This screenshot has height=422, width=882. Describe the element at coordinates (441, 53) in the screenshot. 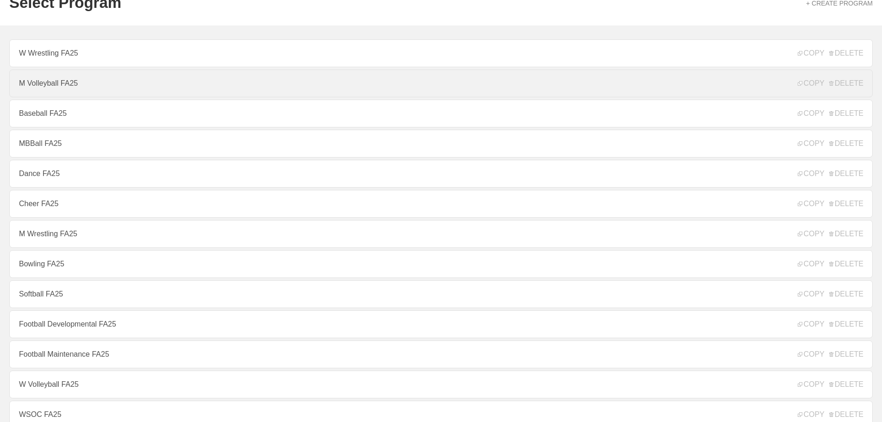

I see `a: W Wrestling FA25` at that location.